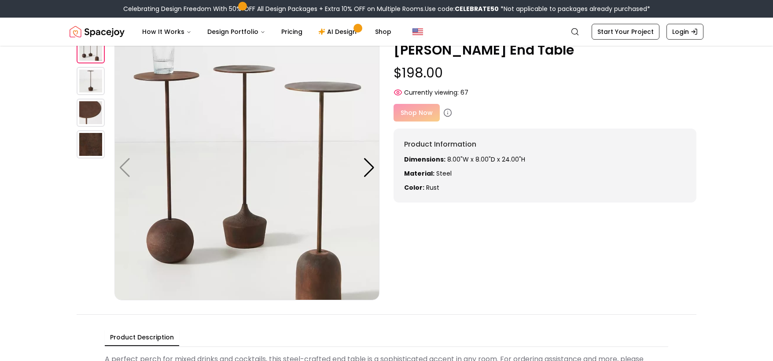 Image resolution: width=773 pixels, height=361 pixels. I want to click on span: Use code:, so click(462, 9).